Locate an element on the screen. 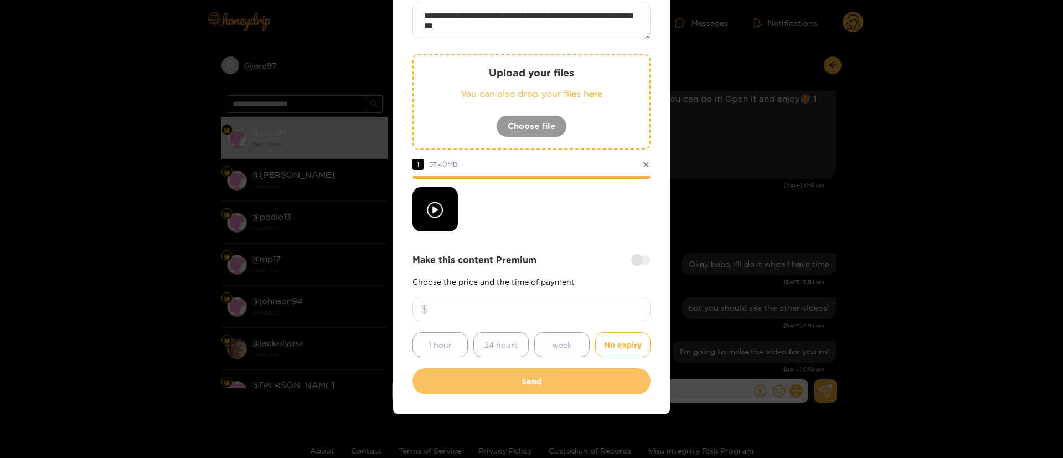 Image resolution: width=1063 pixels, height=458 pixels. p: You can also drop your files here is located at coordinates (532, 94).